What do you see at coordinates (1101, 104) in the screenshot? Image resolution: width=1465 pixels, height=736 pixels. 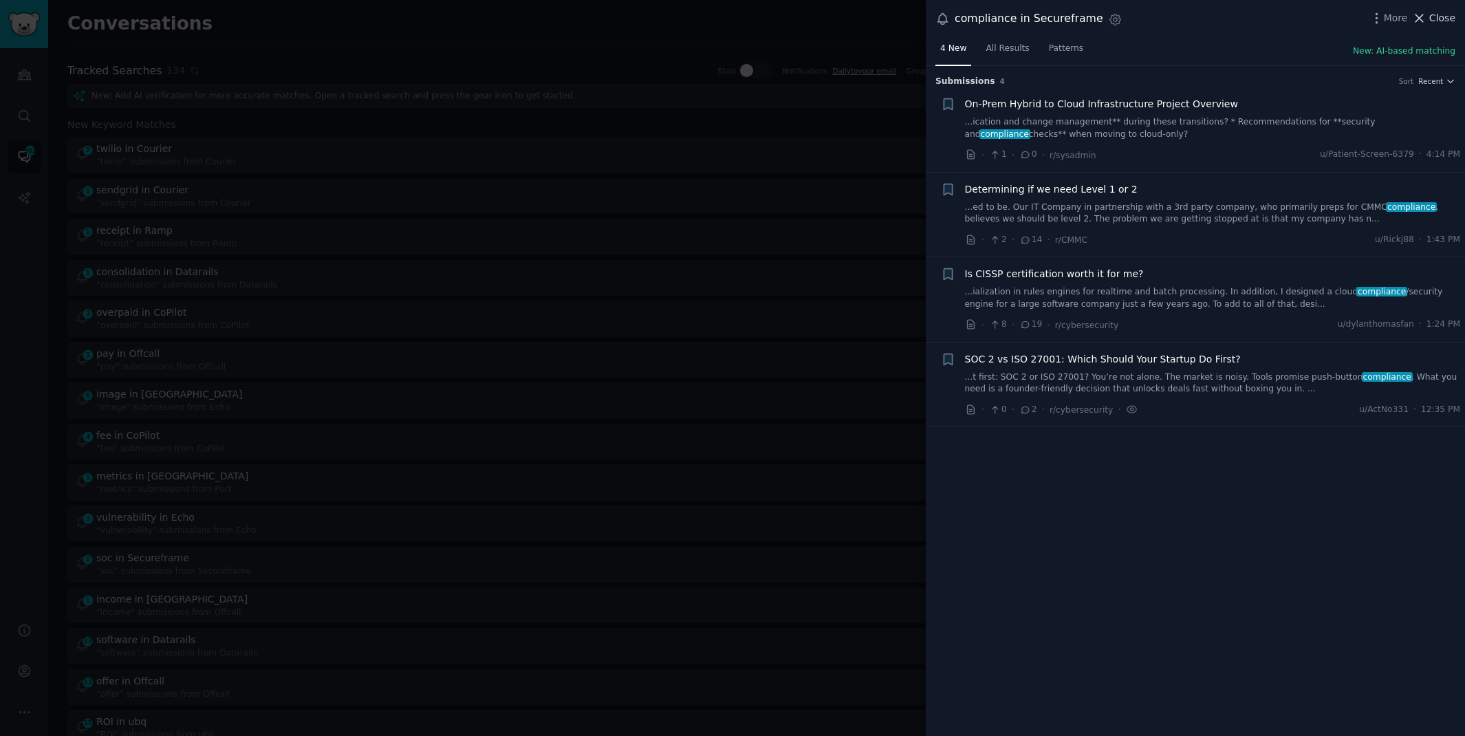 I see `span: On-Prem Hybrid to Cloud Infrastructure Project Overview` at bounding box center [1101, 104].